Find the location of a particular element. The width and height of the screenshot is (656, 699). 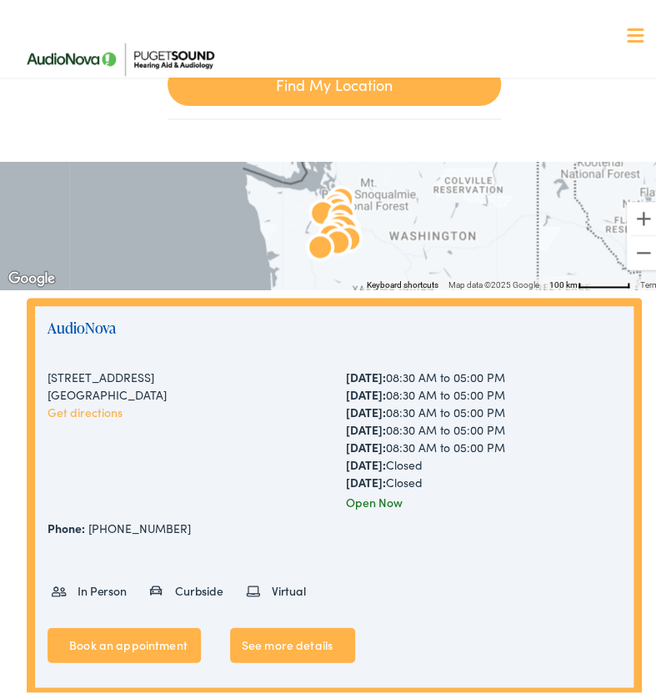

a: Get directions is located at coordinates (85, 405).